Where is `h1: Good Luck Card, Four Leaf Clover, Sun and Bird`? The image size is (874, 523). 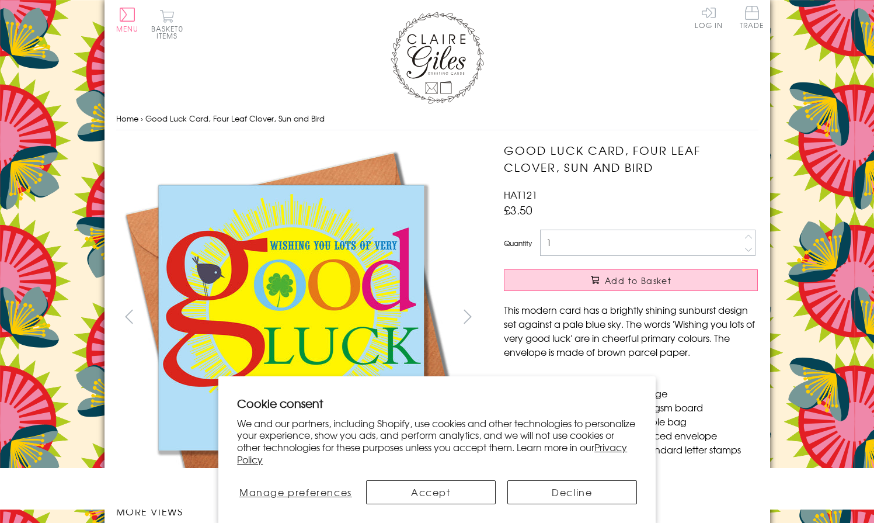
h1: Good Luck Card, Four Leaf Clover, Sun and Bird is located at coordinates (631, 159).